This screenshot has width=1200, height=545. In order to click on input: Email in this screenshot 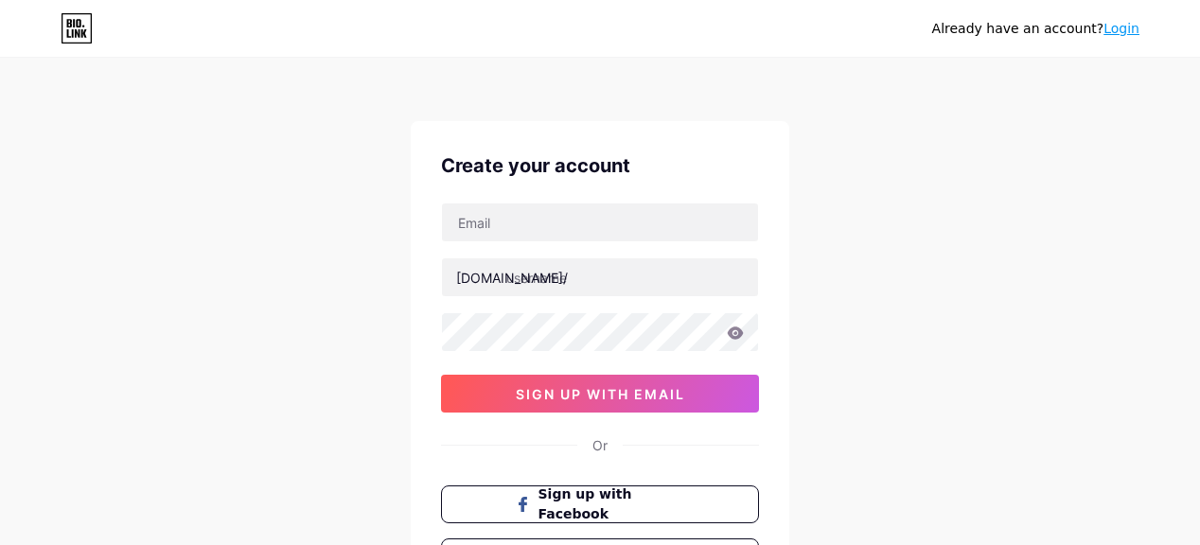, I will do `click(600, 222)`.